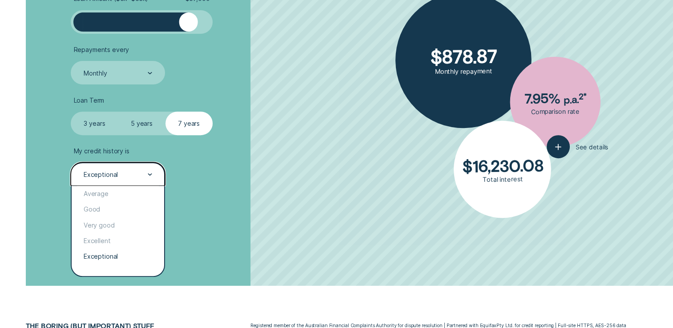 The height and width of the screenshot is (328, 673). I want to click on div: Monthly, so click(95, 73).